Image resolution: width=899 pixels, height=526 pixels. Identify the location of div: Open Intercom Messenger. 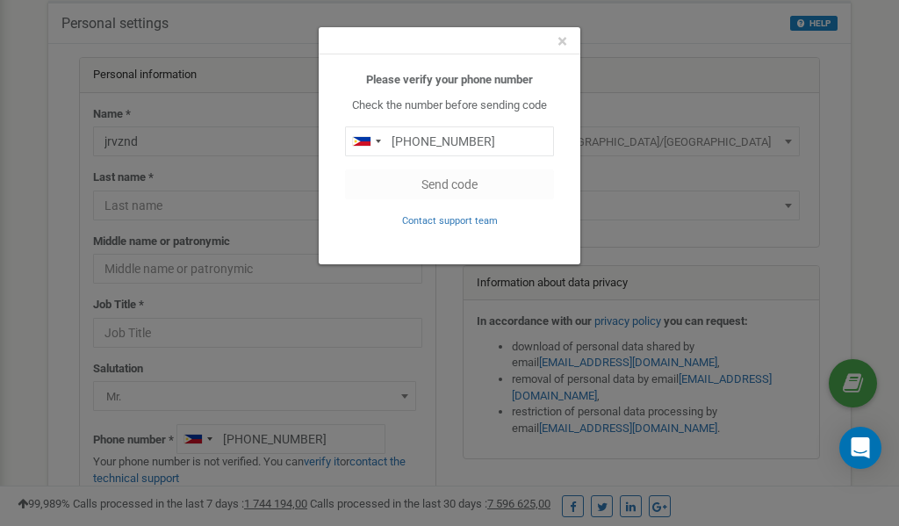
(860, 448).